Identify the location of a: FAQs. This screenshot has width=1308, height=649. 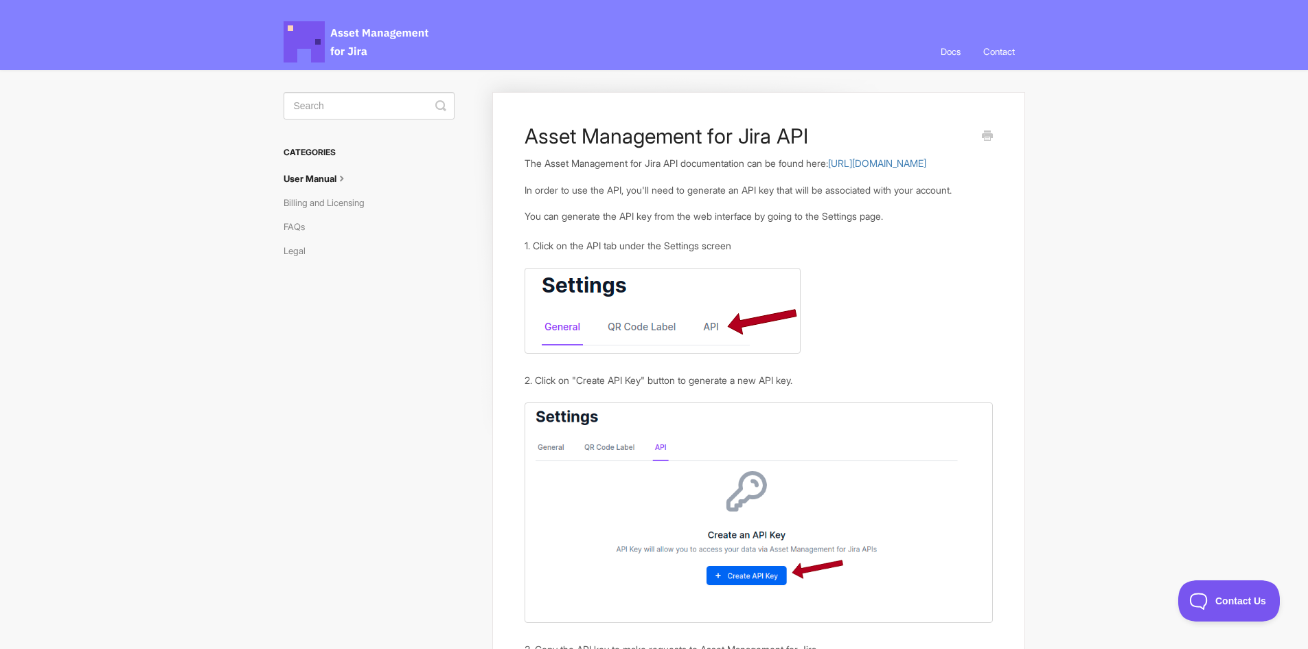
(299, 227).